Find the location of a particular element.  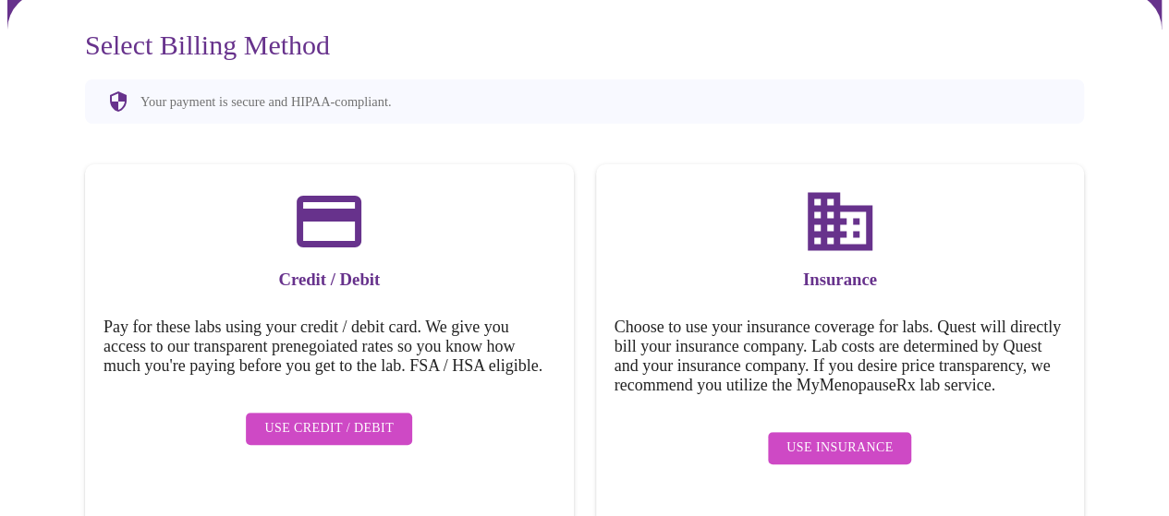

h5: Pay for these labs using your credit / debit card. We give you access to our transparent prenegoi... is located at coordinates (329, 346).